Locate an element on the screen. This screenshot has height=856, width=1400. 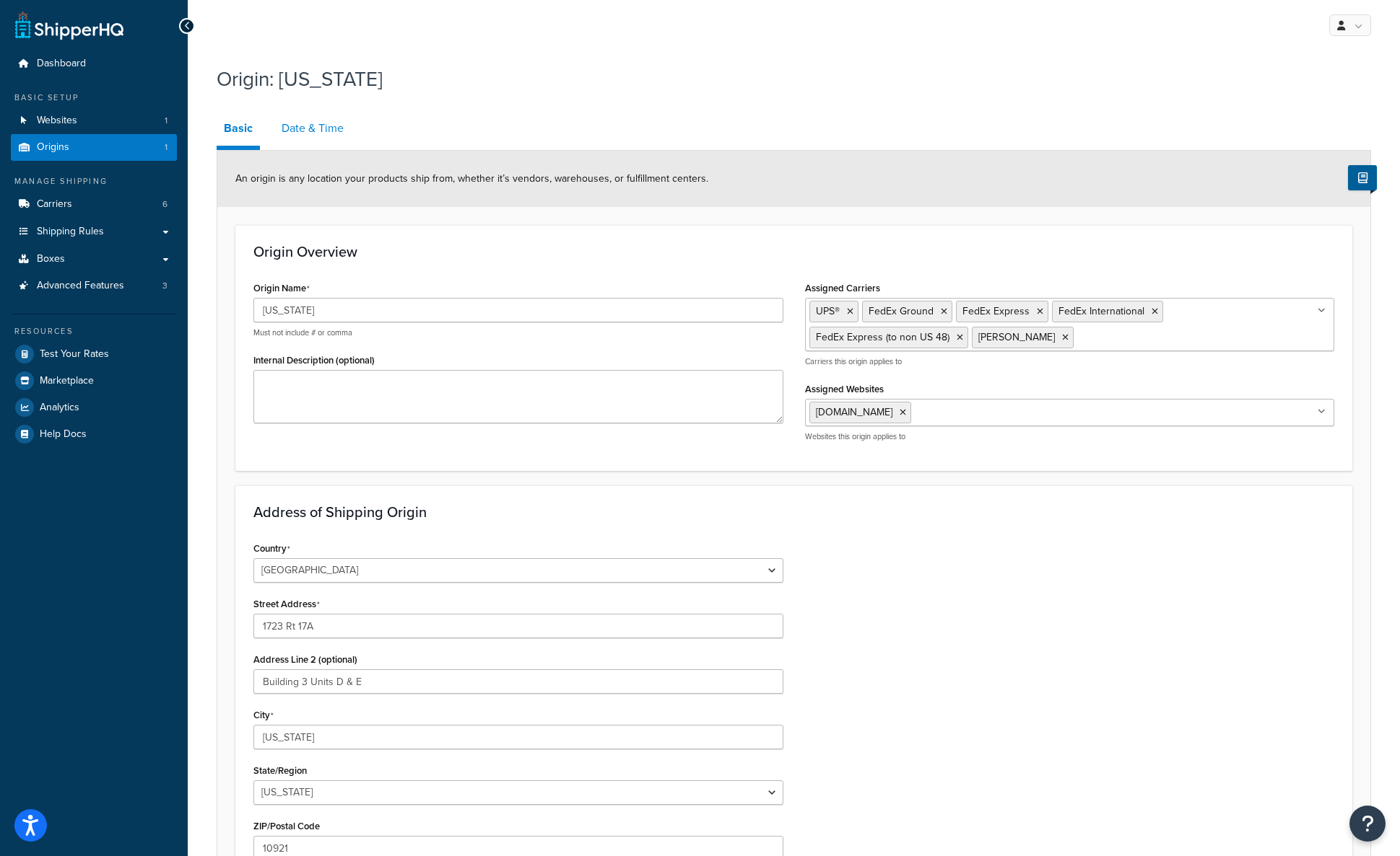
span: Test Your Rates is located at coordinates (74, 354).